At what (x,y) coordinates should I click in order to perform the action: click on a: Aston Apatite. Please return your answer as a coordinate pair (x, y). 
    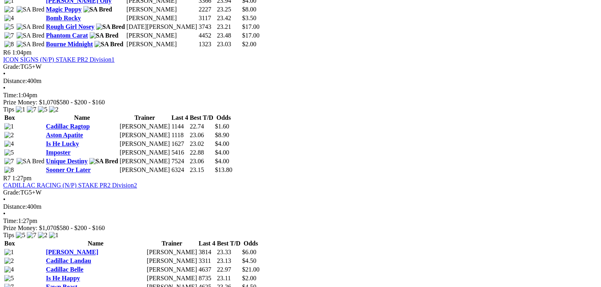
    Looking at the image, I should click on (64, 135).